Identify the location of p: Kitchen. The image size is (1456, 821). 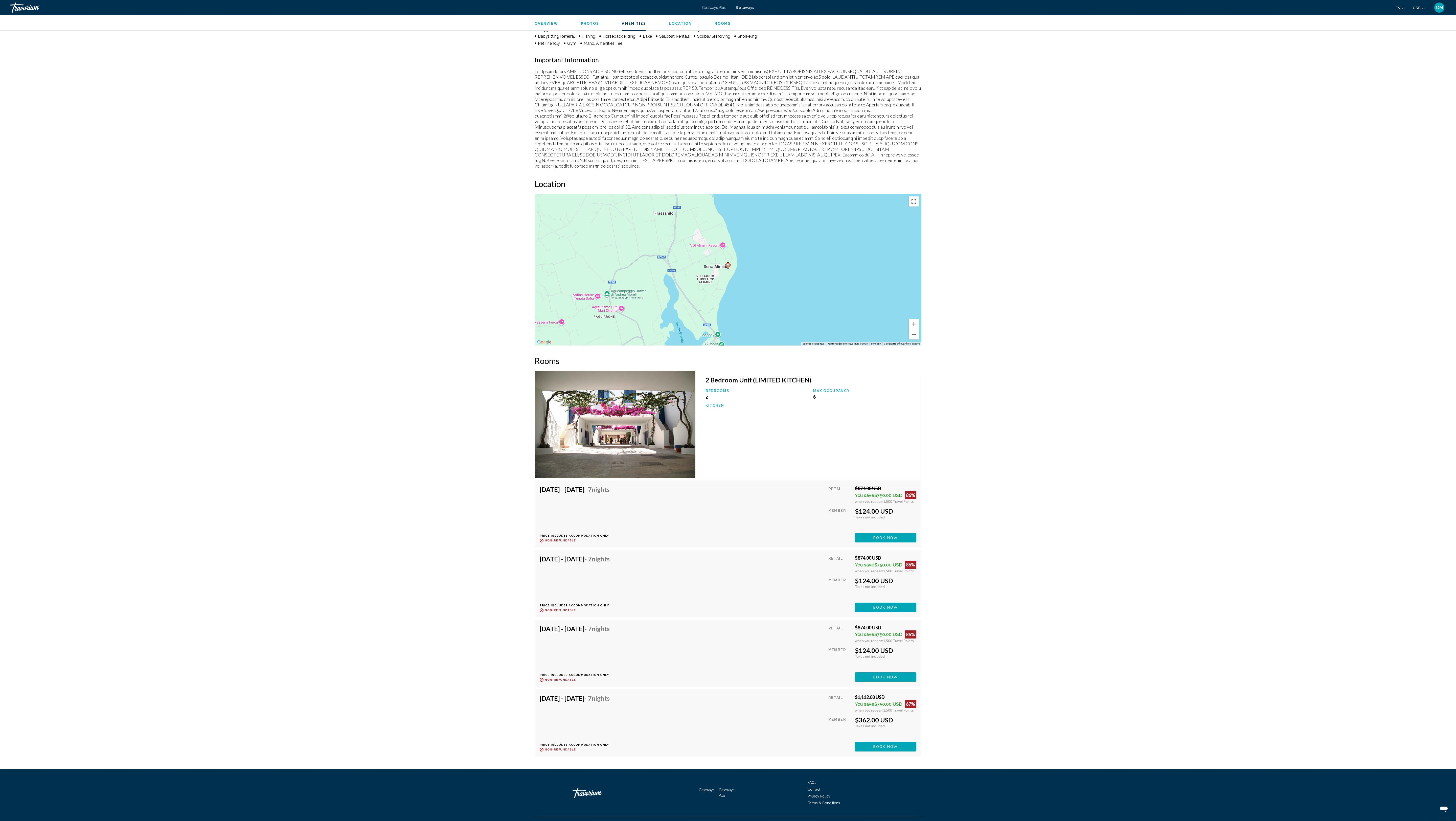
(757, 406).